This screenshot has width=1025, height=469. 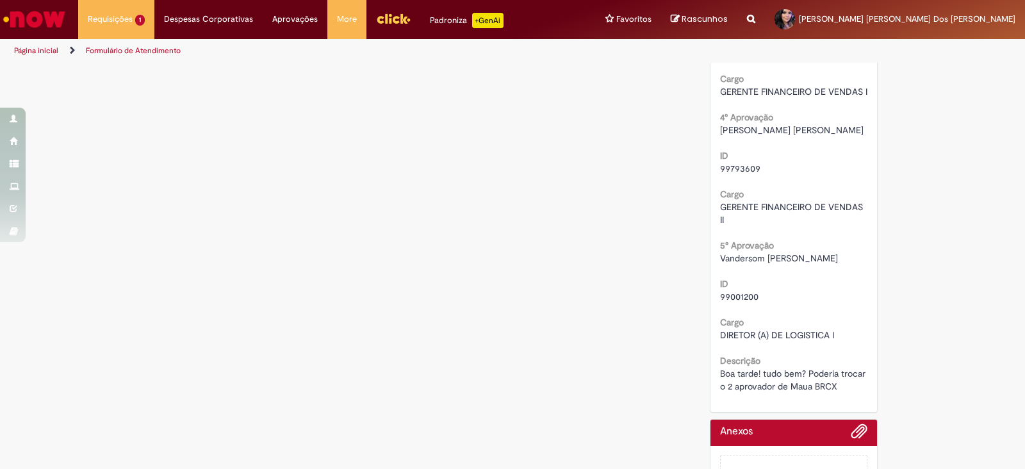 What do you see at coordinates (747, 245) in the screenshot?
I see `b: 5° Aprovação` at bounding box center [747, 245].